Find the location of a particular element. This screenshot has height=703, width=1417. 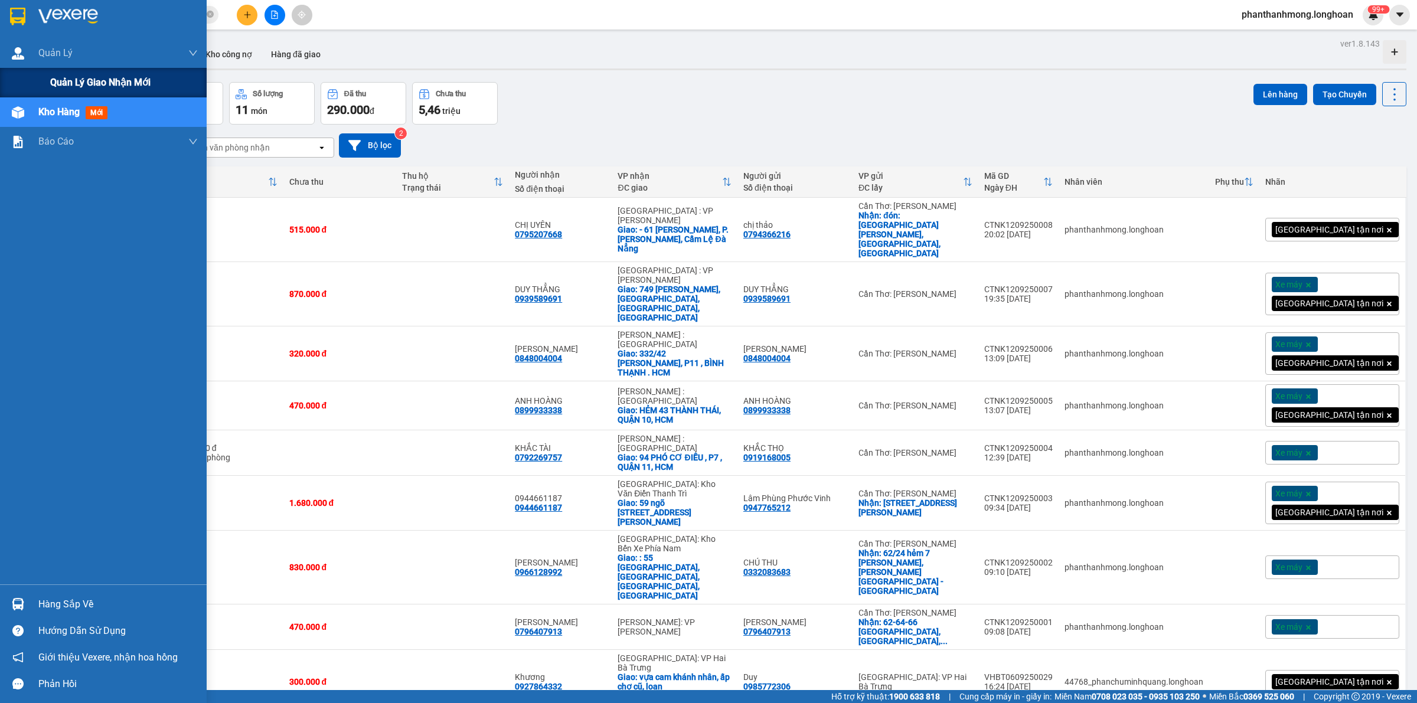

div: 0966128992 is located at coordinates (538, 572).